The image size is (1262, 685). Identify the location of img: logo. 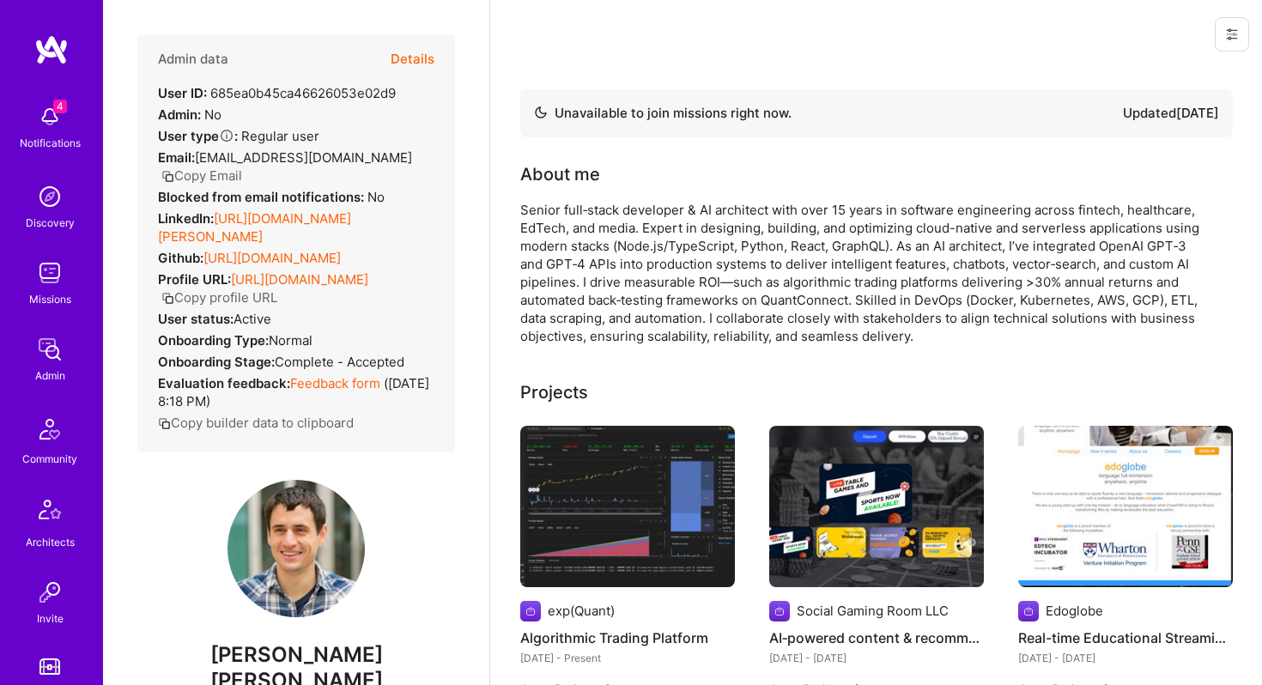
(52, 50).